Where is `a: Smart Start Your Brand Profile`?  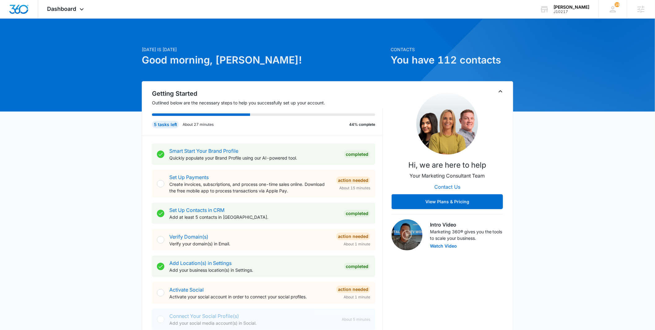 a: Smart Start Your Brand Profile is located at coordinates (204, 151).